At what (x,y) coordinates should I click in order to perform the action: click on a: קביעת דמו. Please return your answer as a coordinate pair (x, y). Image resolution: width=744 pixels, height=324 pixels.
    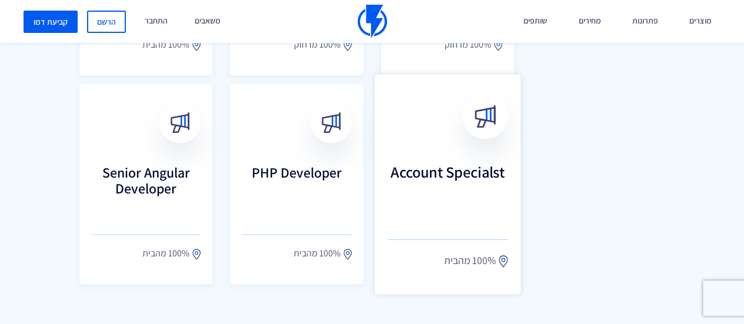
    Looking at the image, I should click on (51, 22).